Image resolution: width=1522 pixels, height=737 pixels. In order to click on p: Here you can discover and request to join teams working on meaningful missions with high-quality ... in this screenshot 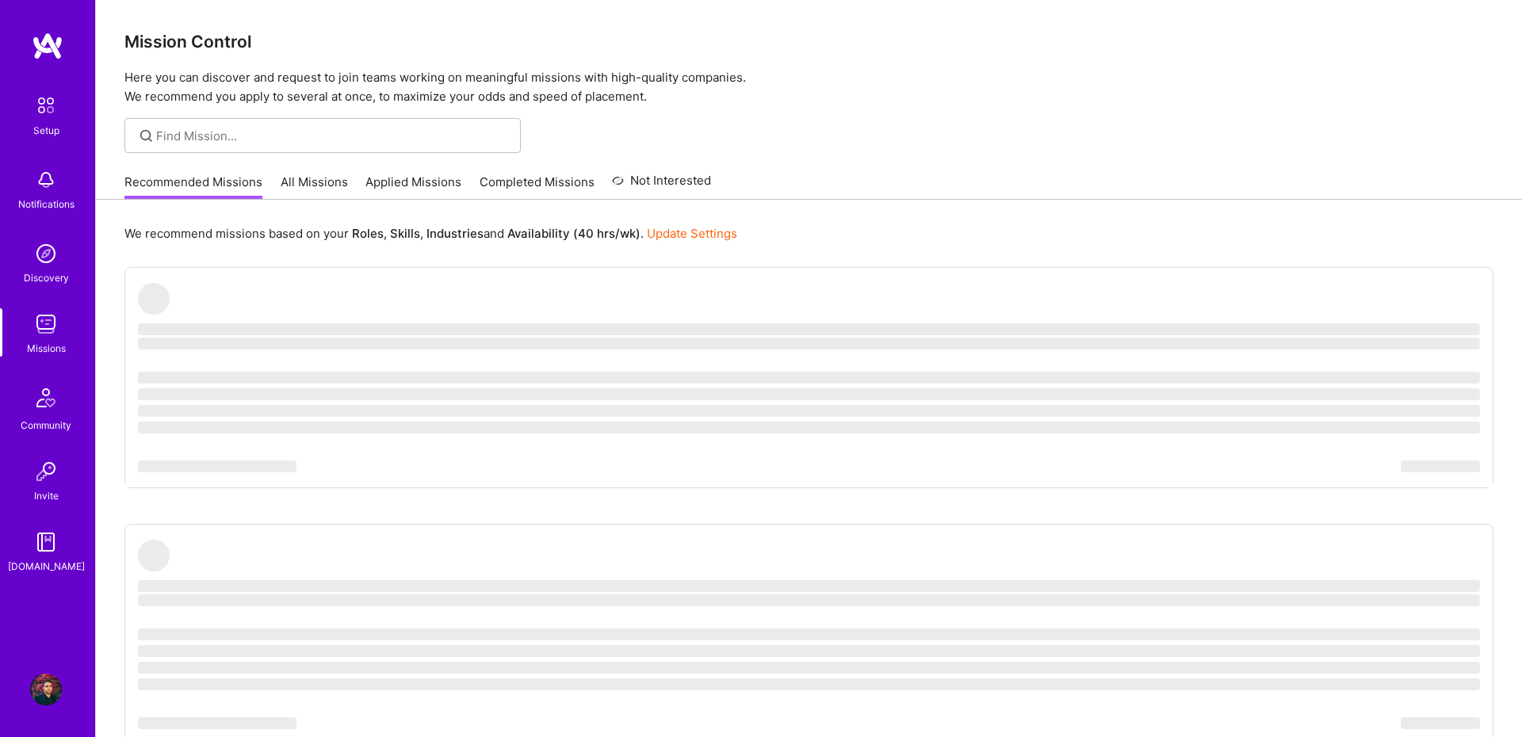, I will do `click(809, 87)`.